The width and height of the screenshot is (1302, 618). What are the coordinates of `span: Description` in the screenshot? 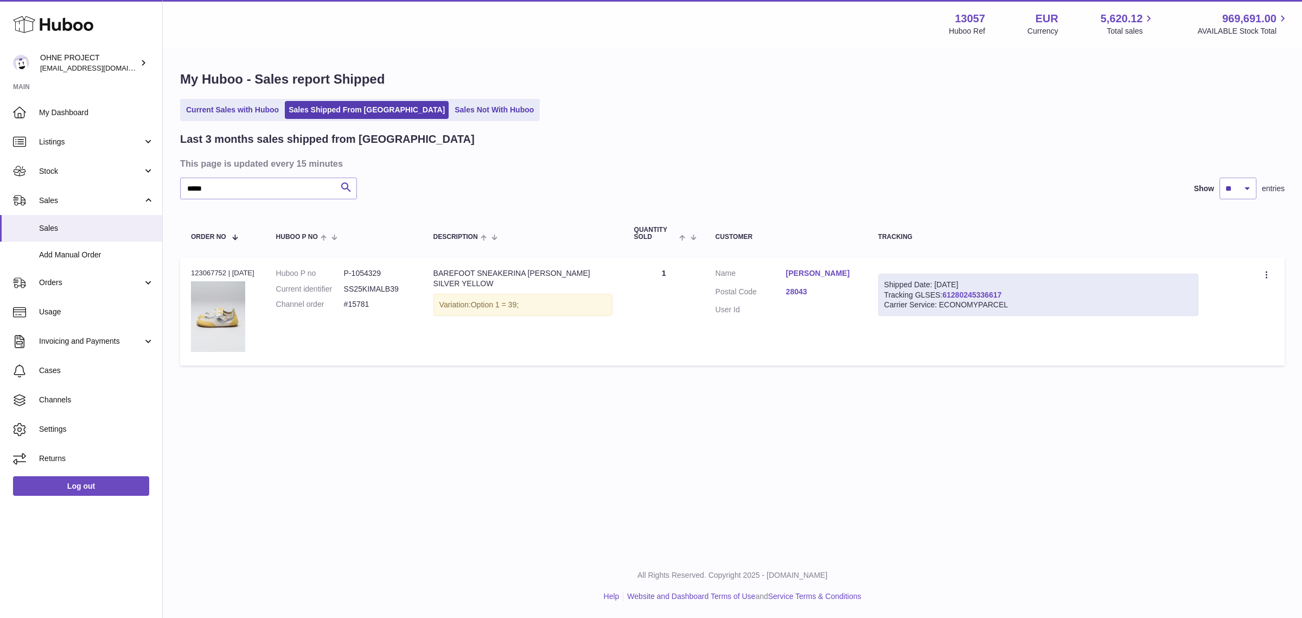 It's located at (456, 237).